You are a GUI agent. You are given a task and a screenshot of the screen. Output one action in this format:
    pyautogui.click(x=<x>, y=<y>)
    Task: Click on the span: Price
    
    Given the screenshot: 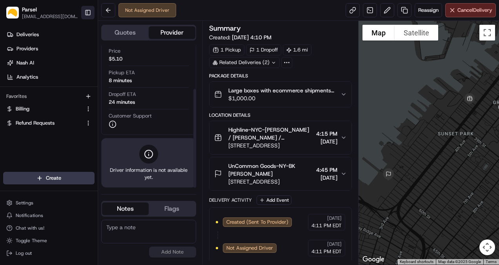 What is the action you would take?
    pyautogui.click(x=115, y=51)
    